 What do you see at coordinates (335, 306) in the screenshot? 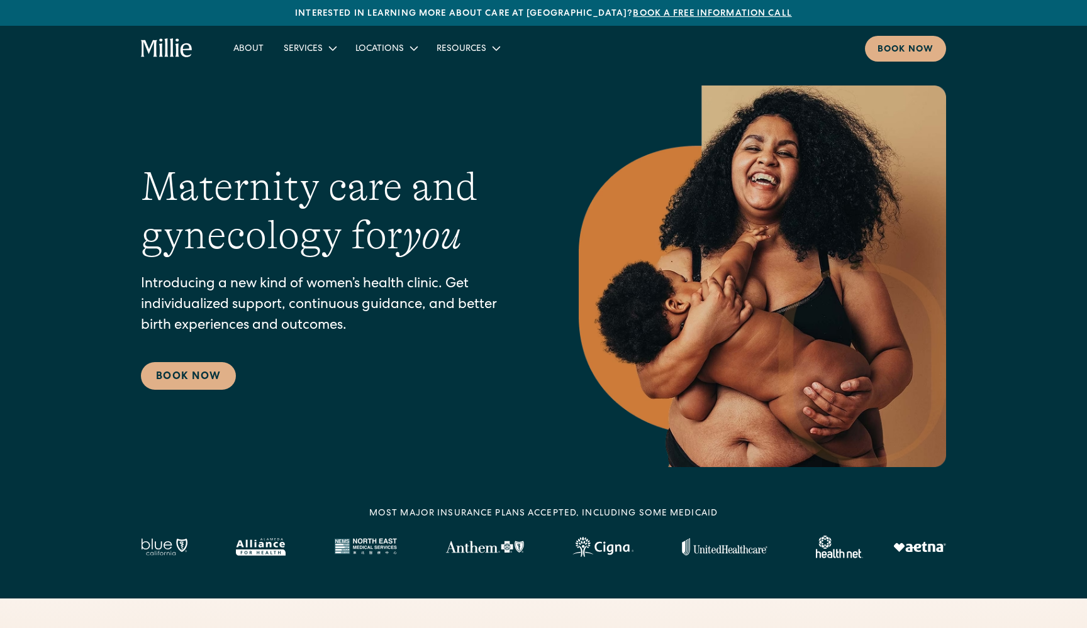
I see `p: Introducing a new kind of women’s health clinic. Get individualized support, continuous guidance,...` at bounding box center [335, 306].